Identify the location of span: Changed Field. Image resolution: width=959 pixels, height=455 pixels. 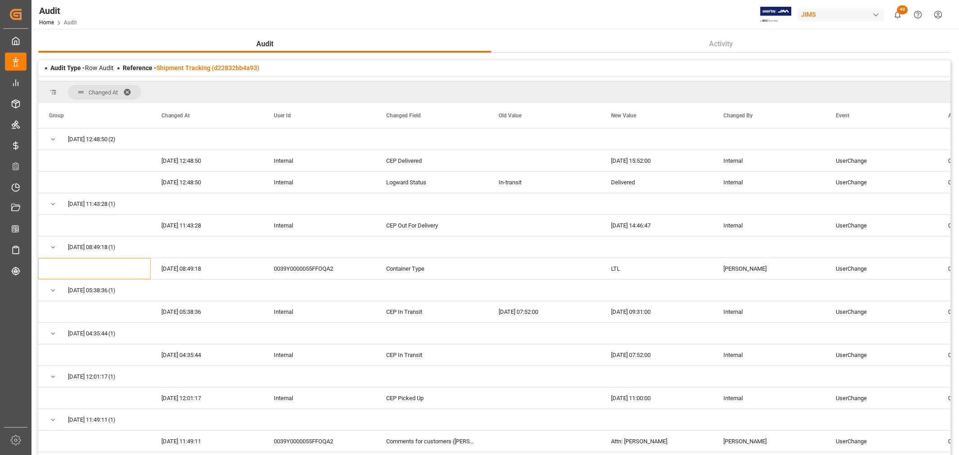
(403, 116).